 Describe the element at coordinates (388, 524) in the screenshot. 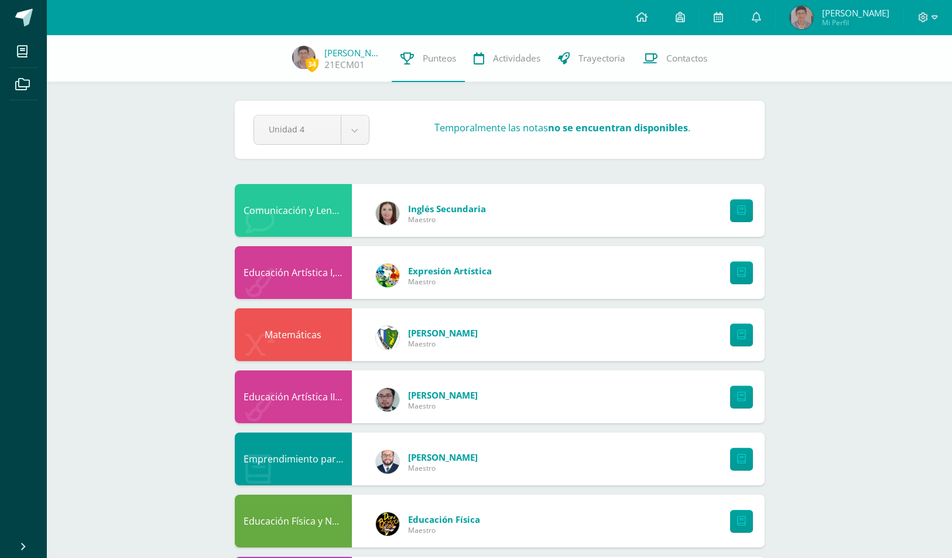

I see `img: eda3c0d1caa5ac1a520cf0290d7c6ae4.png` at that location.